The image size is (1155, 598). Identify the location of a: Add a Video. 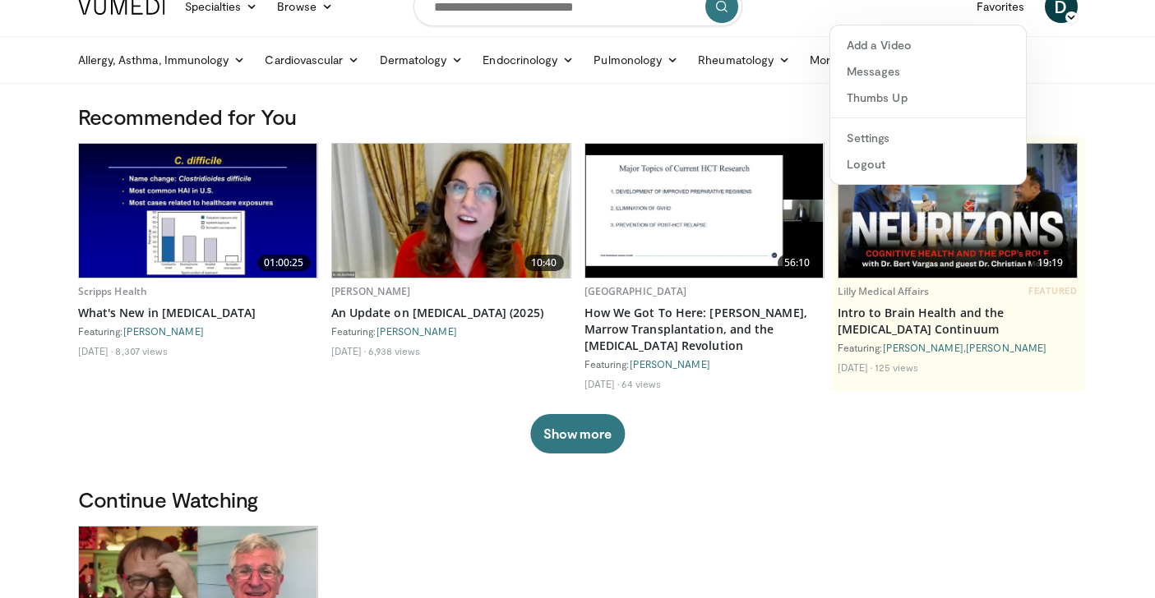
(928, 45).